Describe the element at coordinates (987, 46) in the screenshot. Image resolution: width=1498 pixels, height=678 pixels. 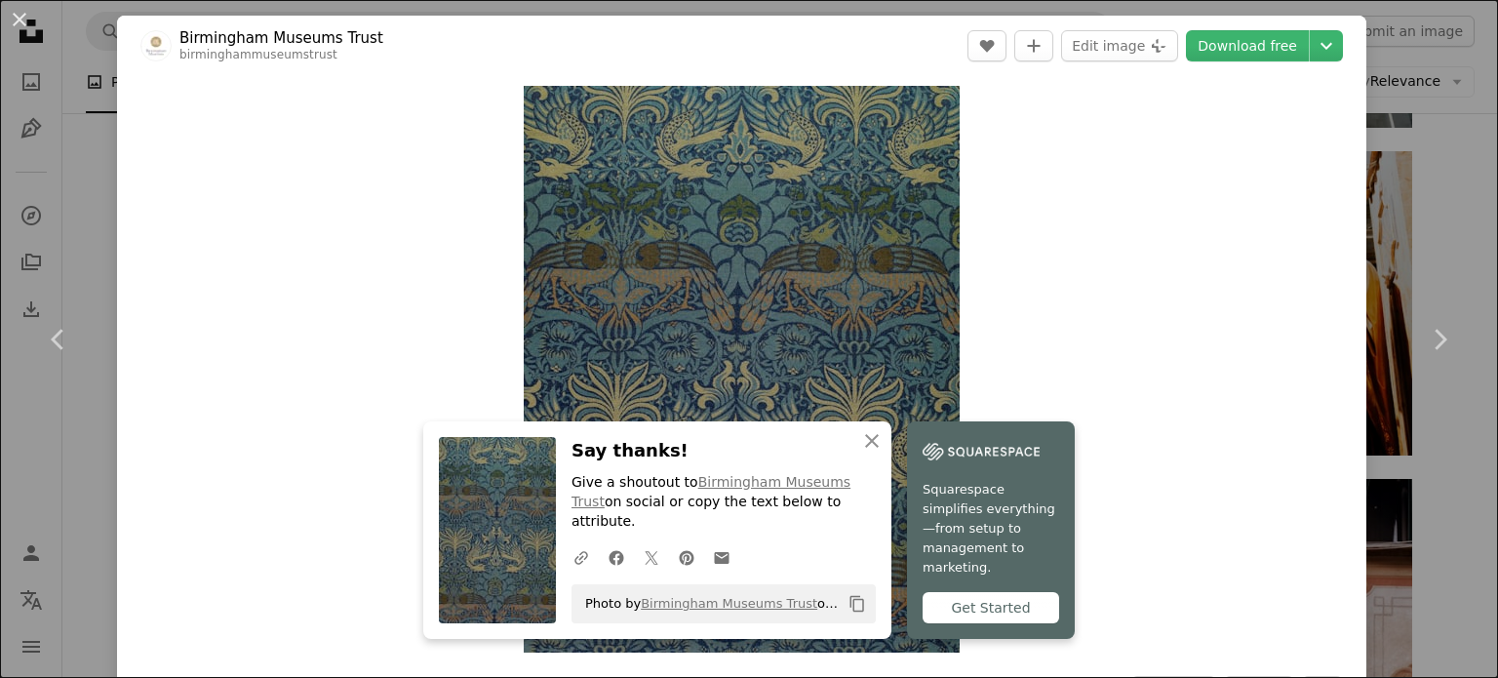
I see `button: Like` at that location.